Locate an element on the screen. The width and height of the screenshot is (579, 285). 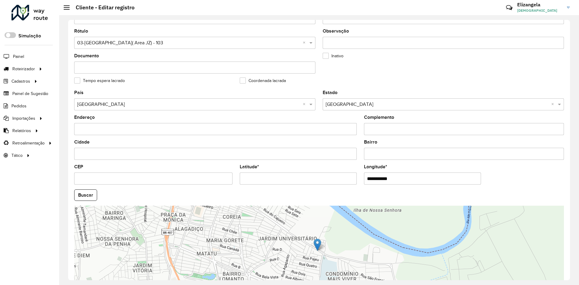
label: Rótulo is located at coordinates (81, 31).